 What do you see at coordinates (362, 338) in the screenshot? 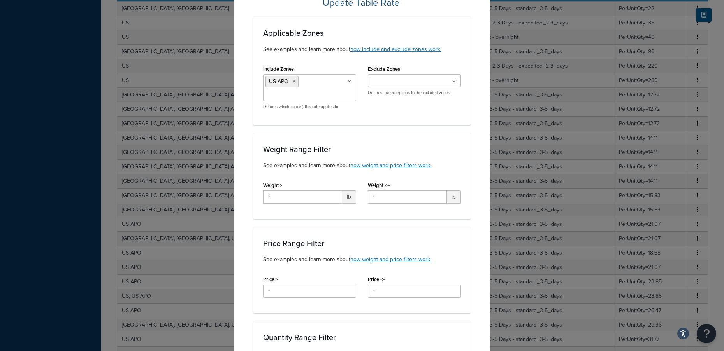
I see `h3: Quantity Range Filter` at bounding box center [362, 338].